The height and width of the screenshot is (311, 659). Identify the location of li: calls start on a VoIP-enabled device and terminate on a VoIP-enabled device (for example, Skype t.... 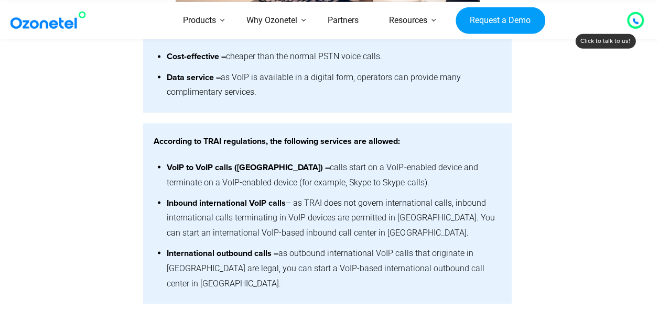
(334, 175).